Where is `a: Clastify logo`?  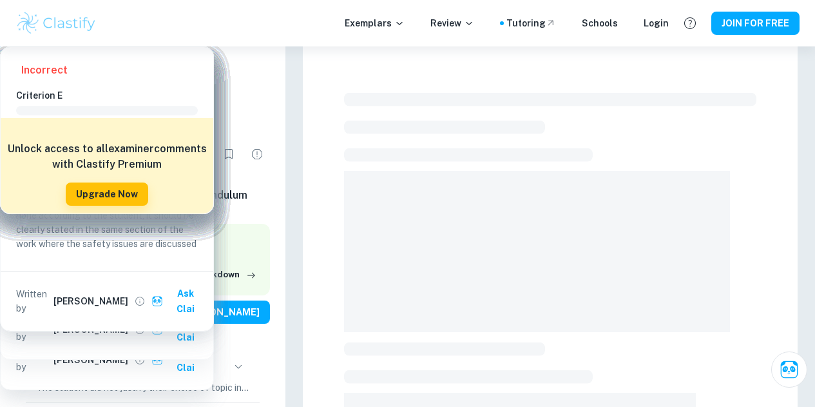
a: Clastify logo is located at coordinates (56, 23).